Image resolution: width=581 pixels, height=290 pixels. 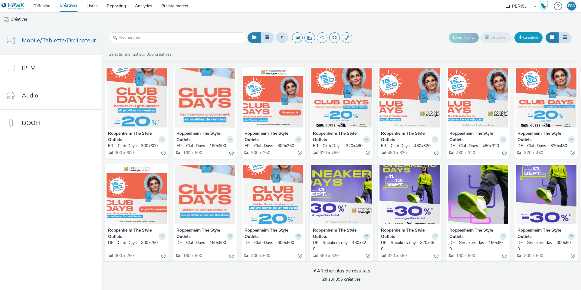 I want to click on a: Créative, so click(x=528, y=37).